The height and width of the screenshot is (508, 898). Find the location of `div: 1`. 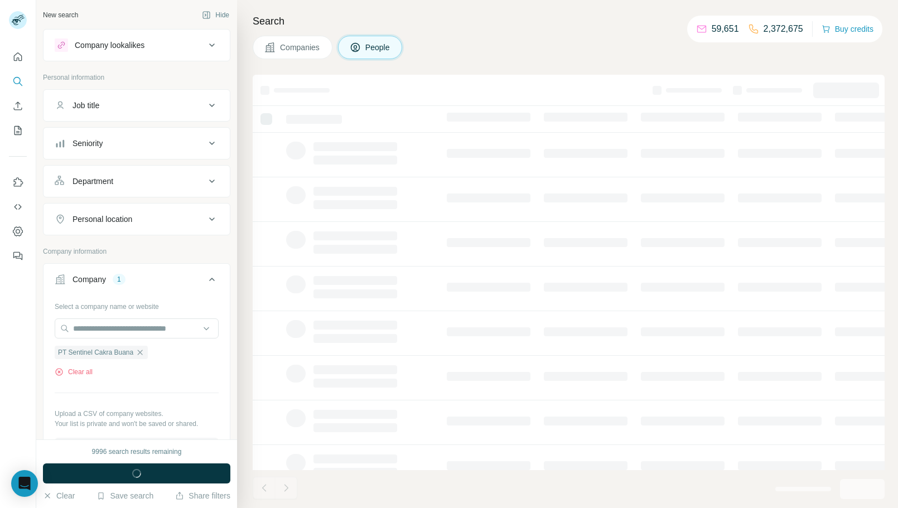

div: 1 is located at coordinates (119, 279).